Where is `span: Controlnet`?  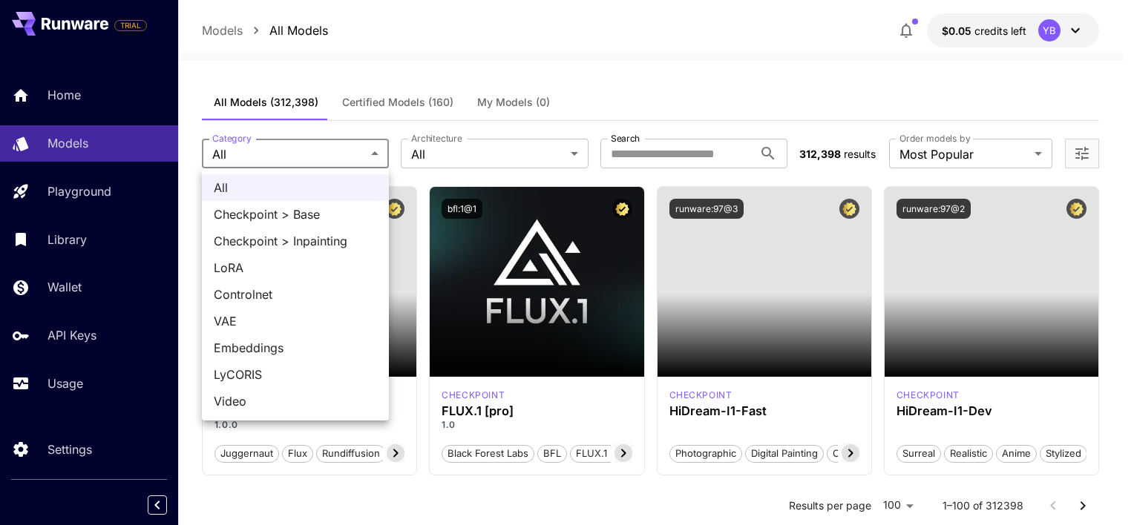
span: Controlnet is located at coordinates (295, 295).